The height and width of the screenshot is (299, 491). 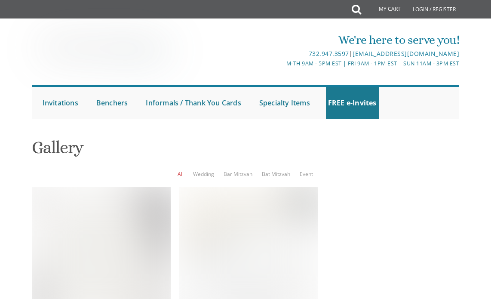 What do you see at coordinates (384, 9) in the screenshot?
I see `a: My Cart` at bounding box center [384, 9].